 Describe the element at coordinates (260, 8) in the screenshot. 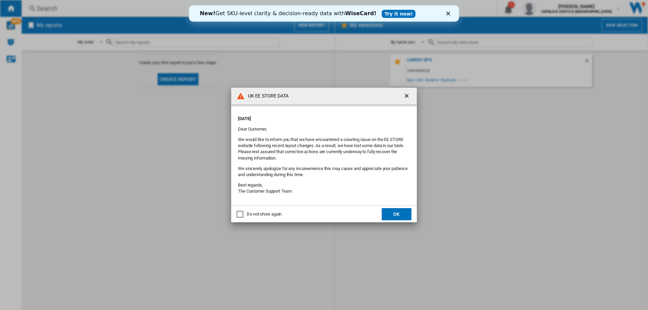

I see `div: Close` at that location.